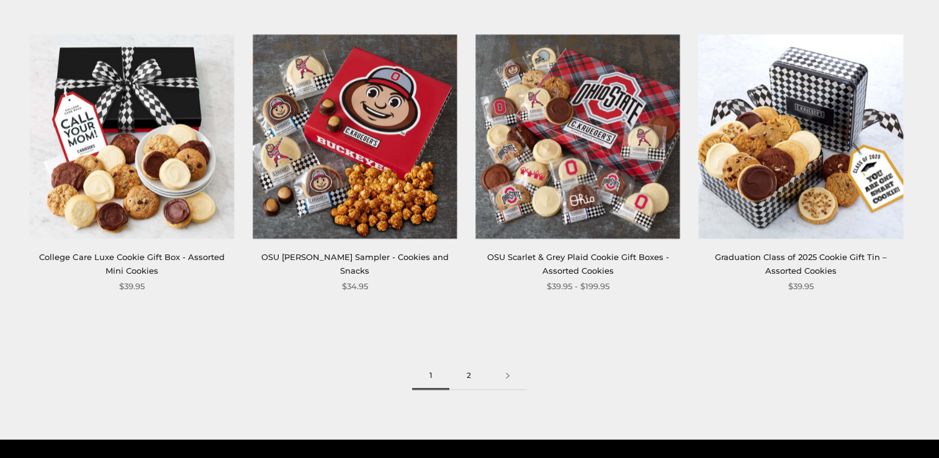  I want to click on a: Next page, so click(508, 376).